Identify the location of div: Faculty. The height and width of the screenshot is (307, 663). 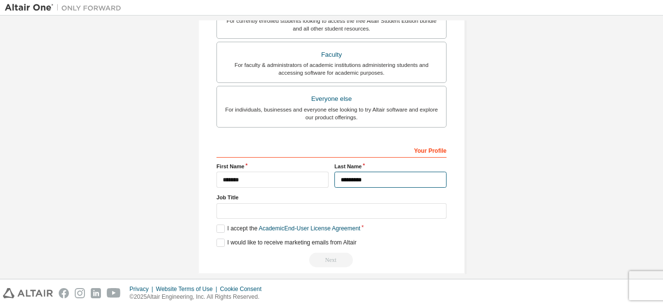
(331, 55).